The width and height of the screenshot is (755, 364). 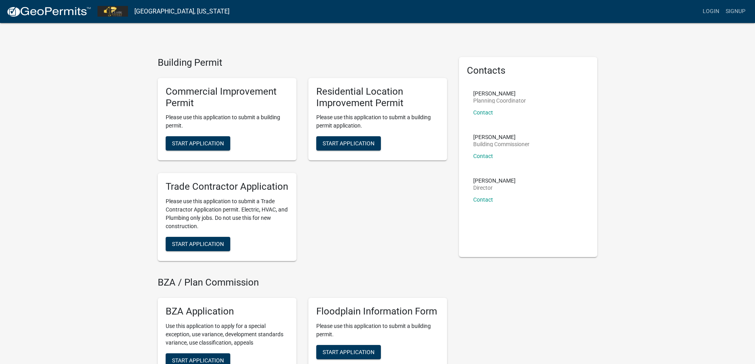 I want to click on p: Planning Coordinator, so click(x=500, y=101).